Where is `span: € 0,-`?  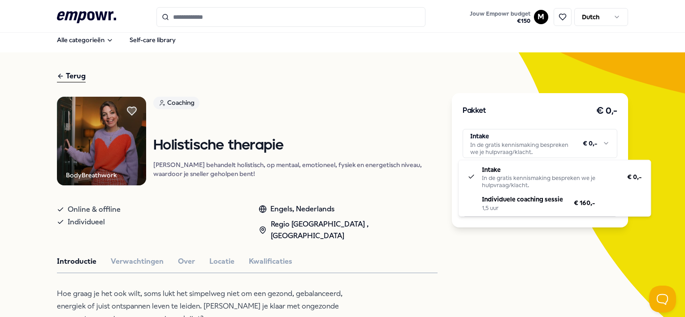 span: € 0,- is located at coordinates (634, 177).